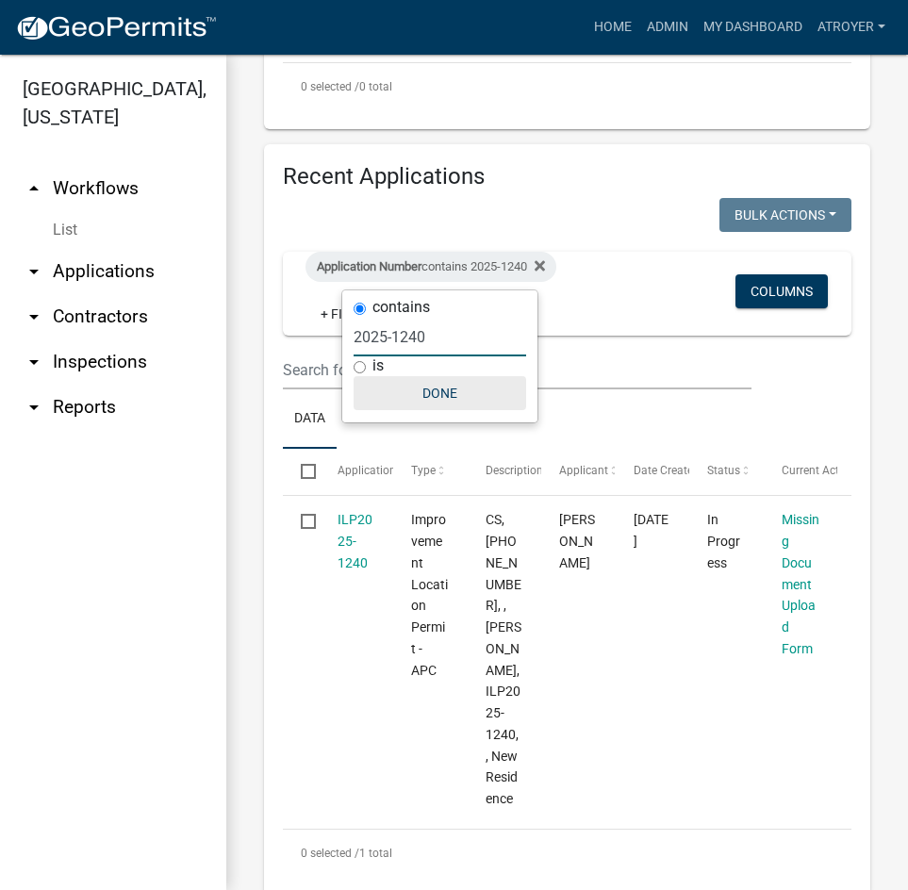 Image resolution: width=908 pixels, height=890 pixels. I want to click on span: Type, so click(423, 470).